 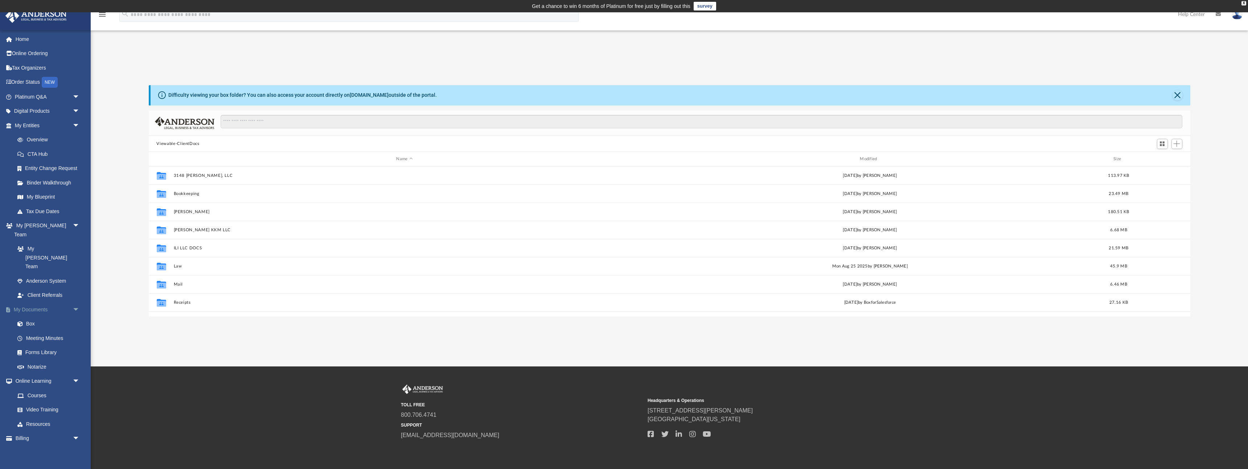 I want to click on span: 21.59 MB, so click(x=1118, y=248).